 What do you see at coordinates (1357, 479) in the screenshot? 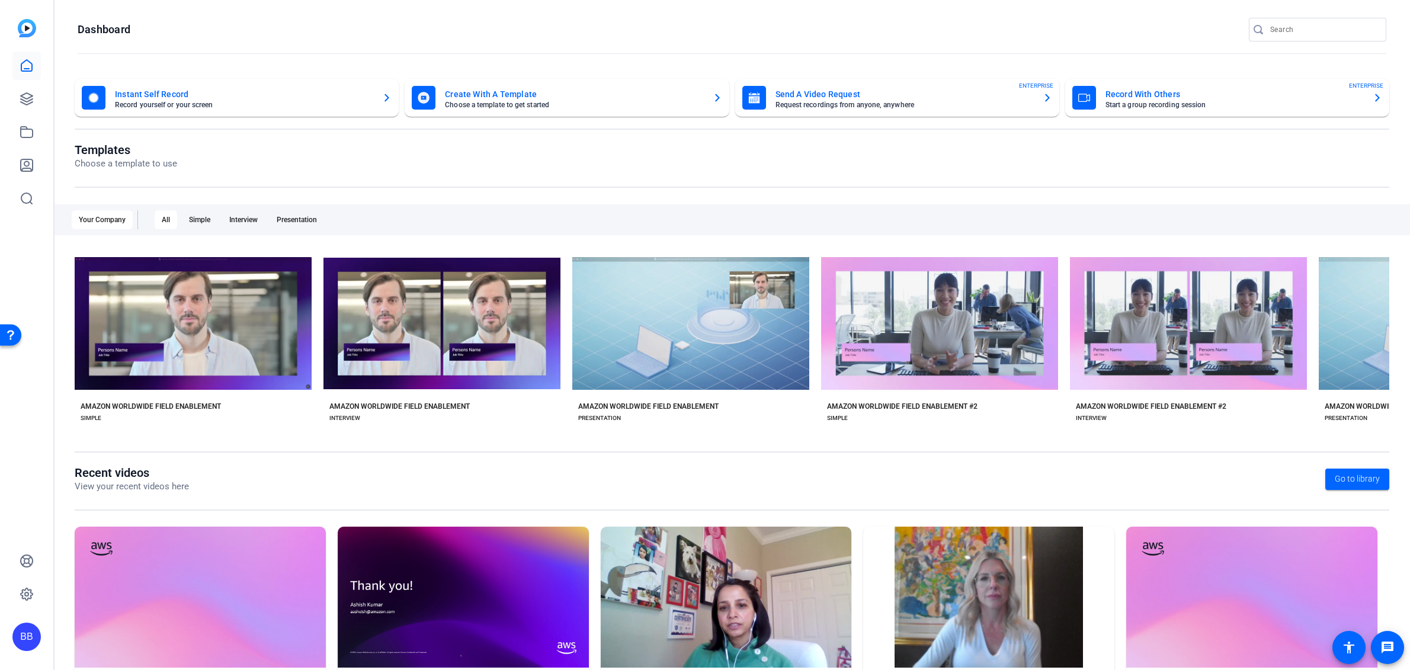
I see `span: Go to library` at bounding box center [1357, 479].